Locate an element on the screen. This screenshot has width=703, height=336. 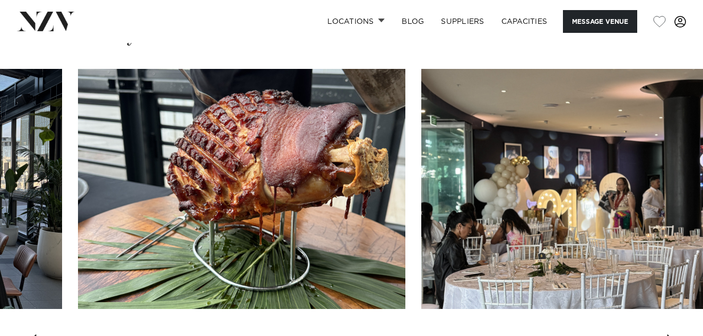
img: nzv-logo.png is located at coordinates (46, 21).